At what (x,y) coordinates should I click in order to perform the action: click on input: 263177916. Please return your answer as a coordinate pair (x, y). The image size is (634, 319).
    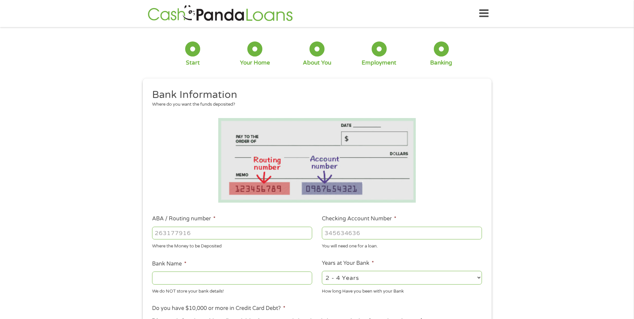
    Looking at the image, I should click on (232, 233).